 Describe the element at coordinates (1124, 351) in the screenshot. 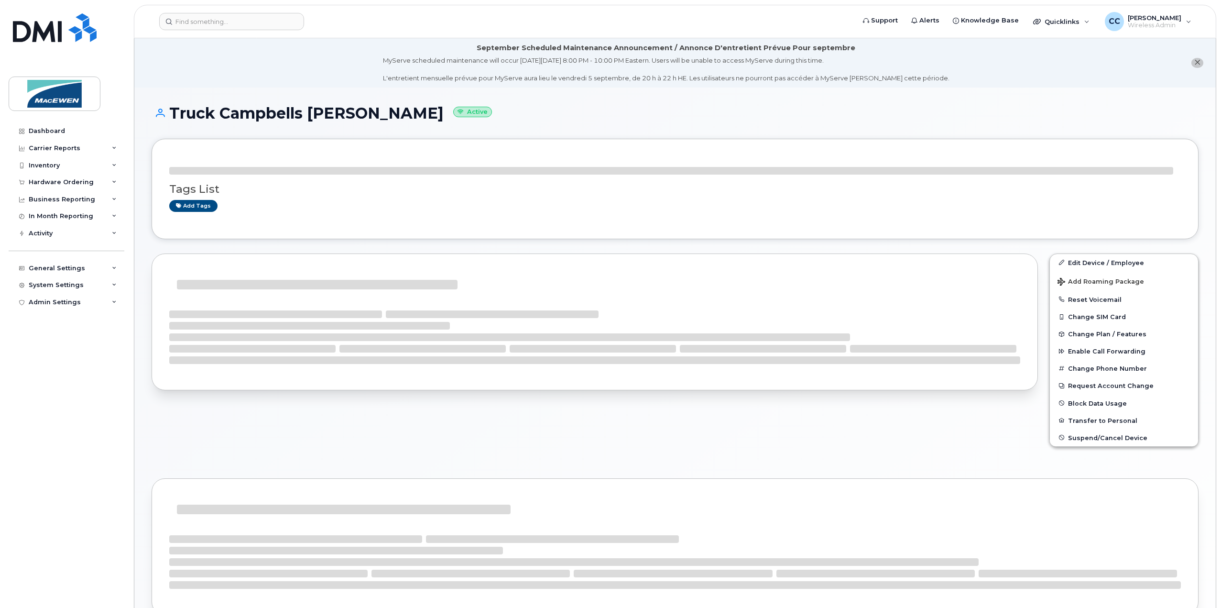

I see `button: Enable Call Forwarding` at that location.